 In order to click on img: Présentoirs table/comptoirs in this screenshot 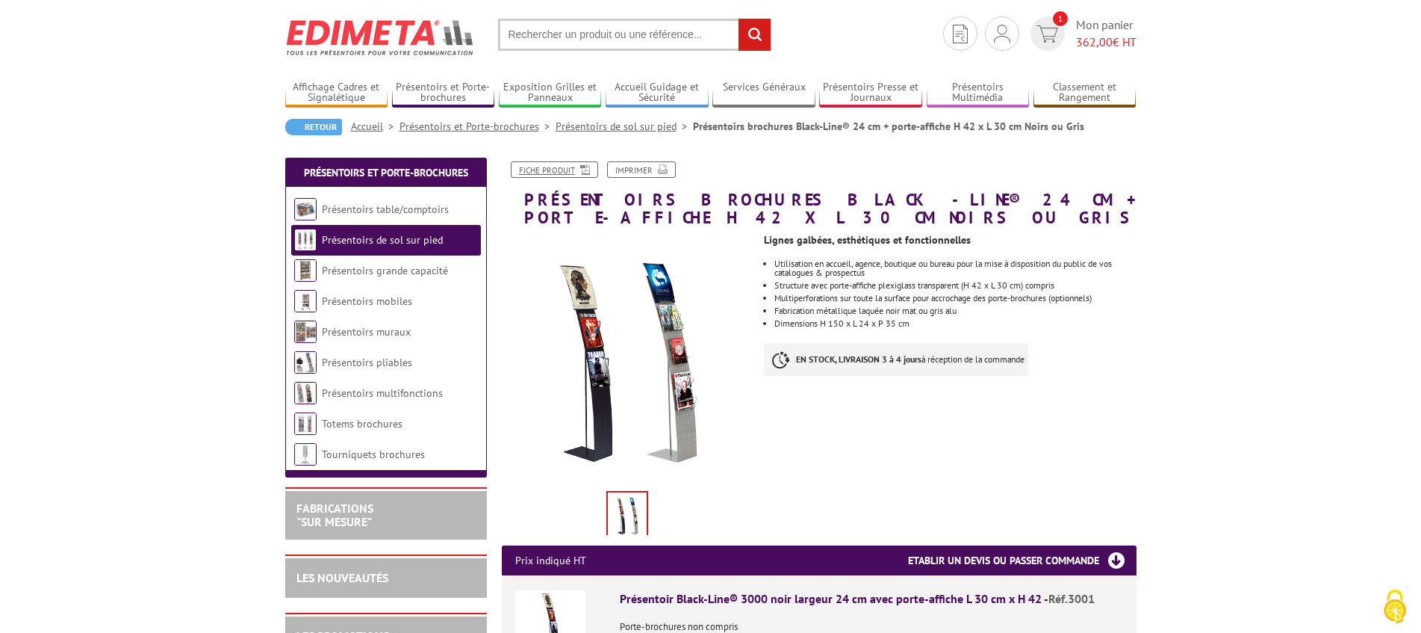, I will do `click(305, 209)`.